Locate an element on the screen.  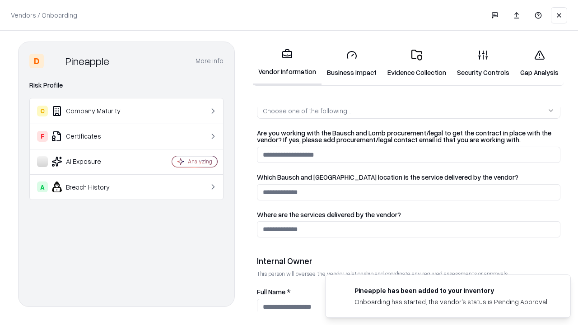
a: Gap Analysis is located at coordinates (539, 63).